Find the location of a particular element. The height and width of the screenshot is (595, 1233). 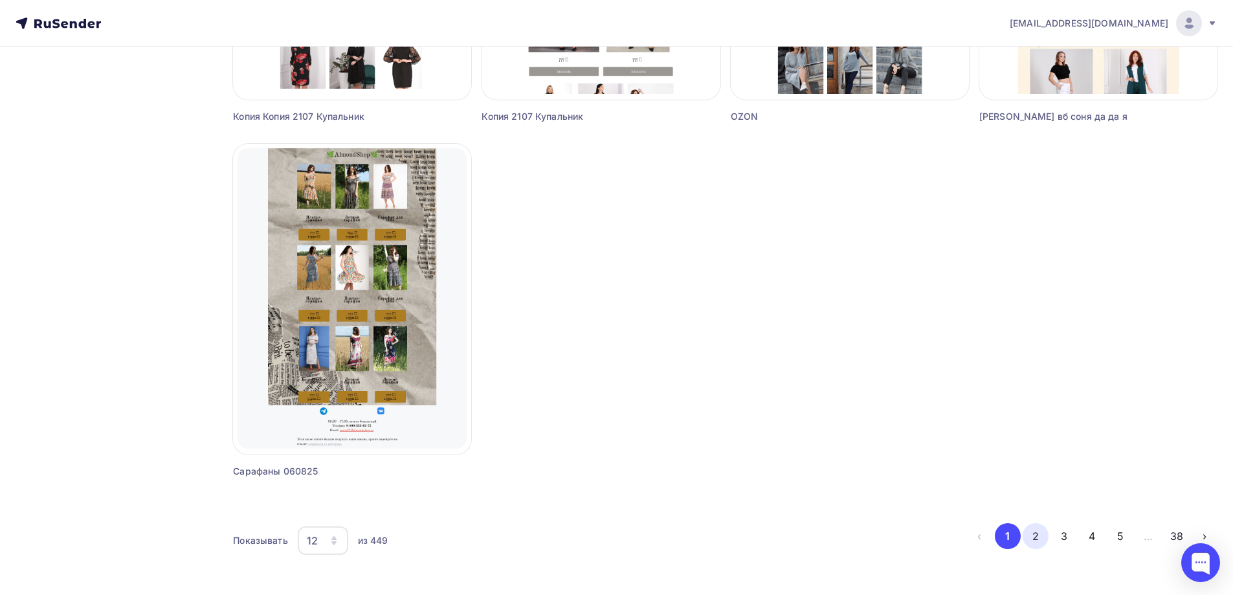

div: OZON is located at coordinates (820, 116).